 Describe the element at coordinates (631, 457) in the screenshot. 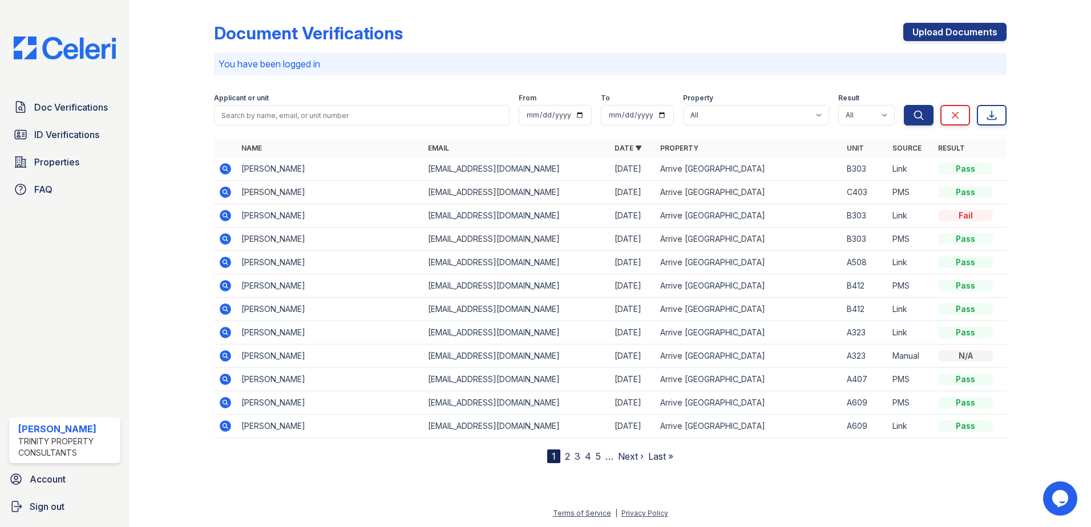

I see `a: Next ›` at that location.